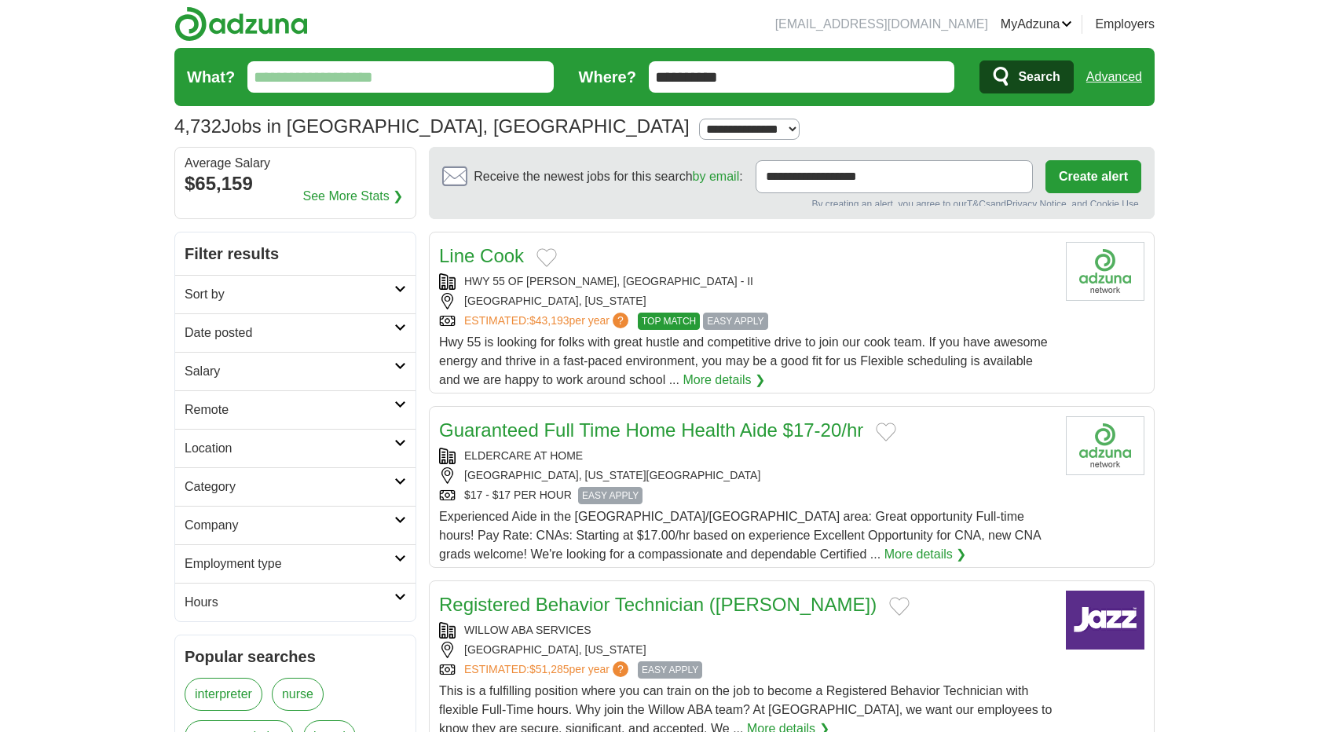  I want to click on a: Employers, so click(1125, 24).